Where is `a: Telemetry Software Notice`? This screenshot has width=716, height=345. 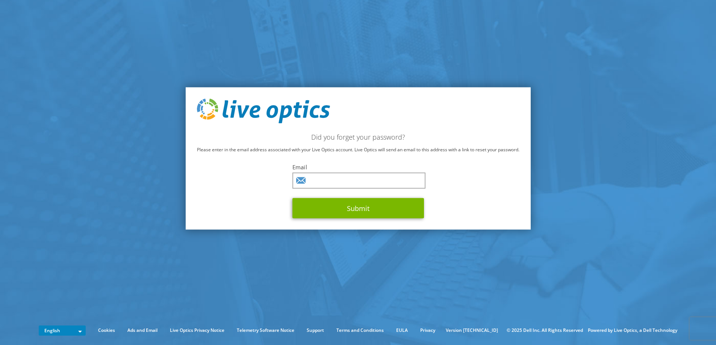 a: Telemetry Software Notice is located at coordinates (265, 331).